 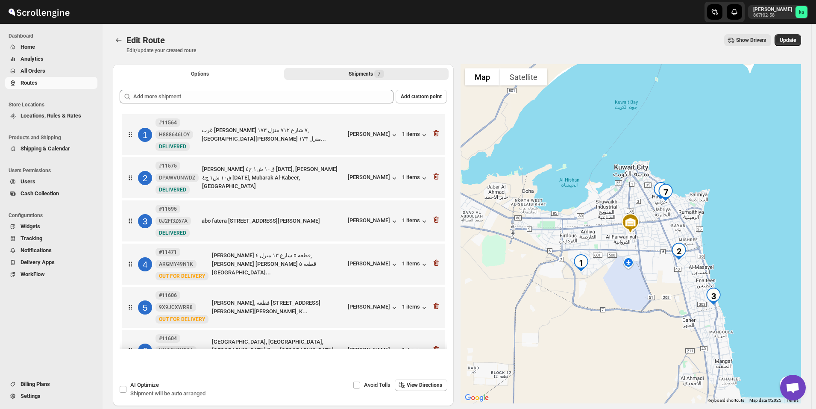 What do you see at coordinates (161, 50) in the screenshot?
I see `p: Edit/update your created route` at bounding box center [161, 50].